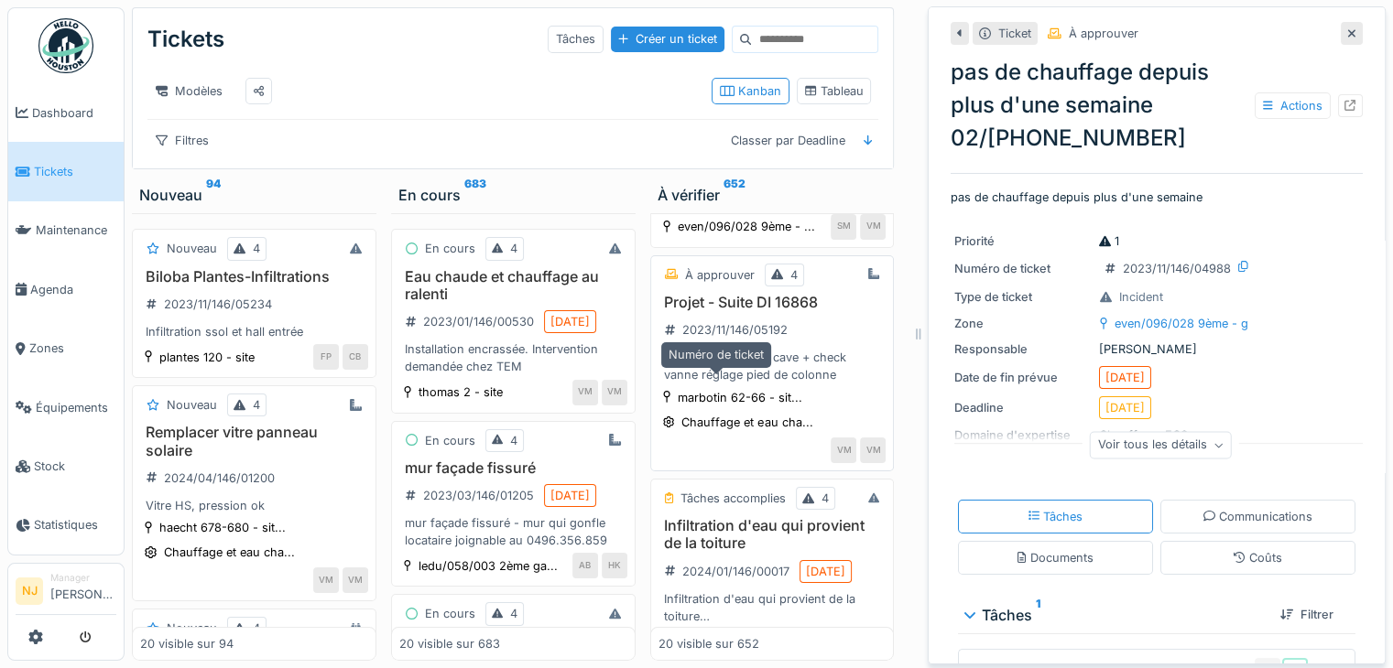 The image size is (1393, 668). I want to click on div: marbotin 62-66 - sit..., so click(740, 397).